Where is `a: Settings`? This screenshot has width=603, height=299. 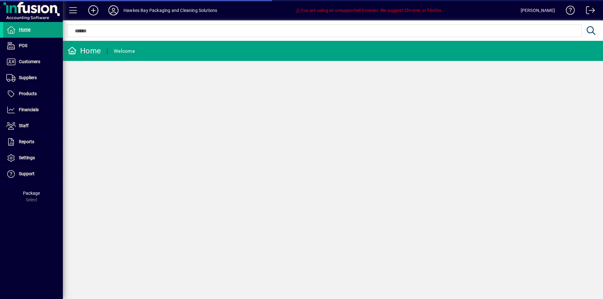 a: Settings is located at coordinates (33, 158).